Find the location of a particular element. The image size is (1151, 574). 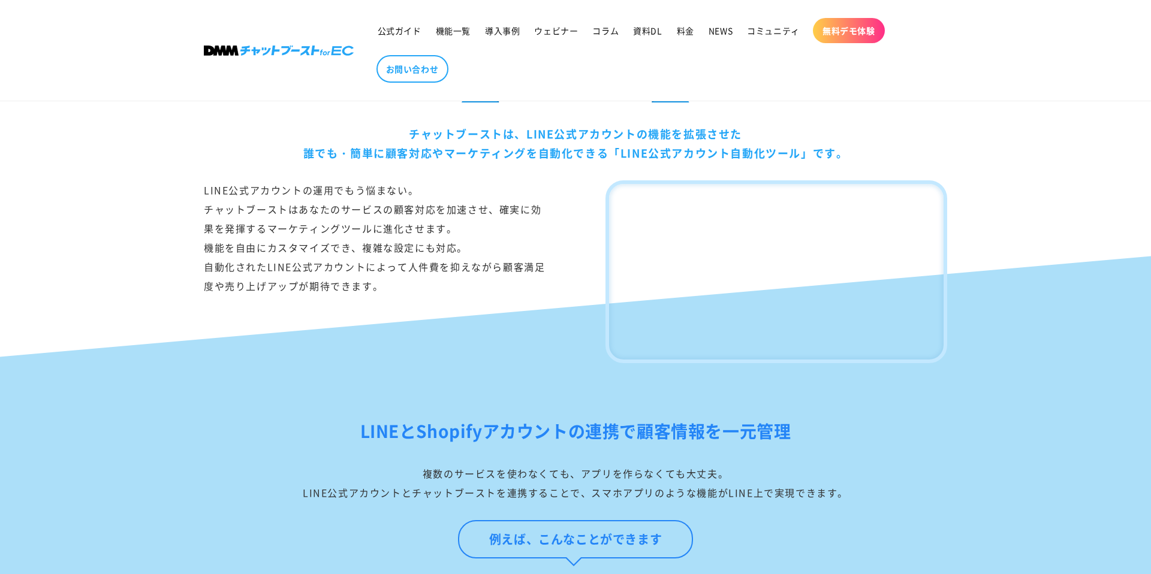

span: お問い合わせ is located at coordinates (412, 69).